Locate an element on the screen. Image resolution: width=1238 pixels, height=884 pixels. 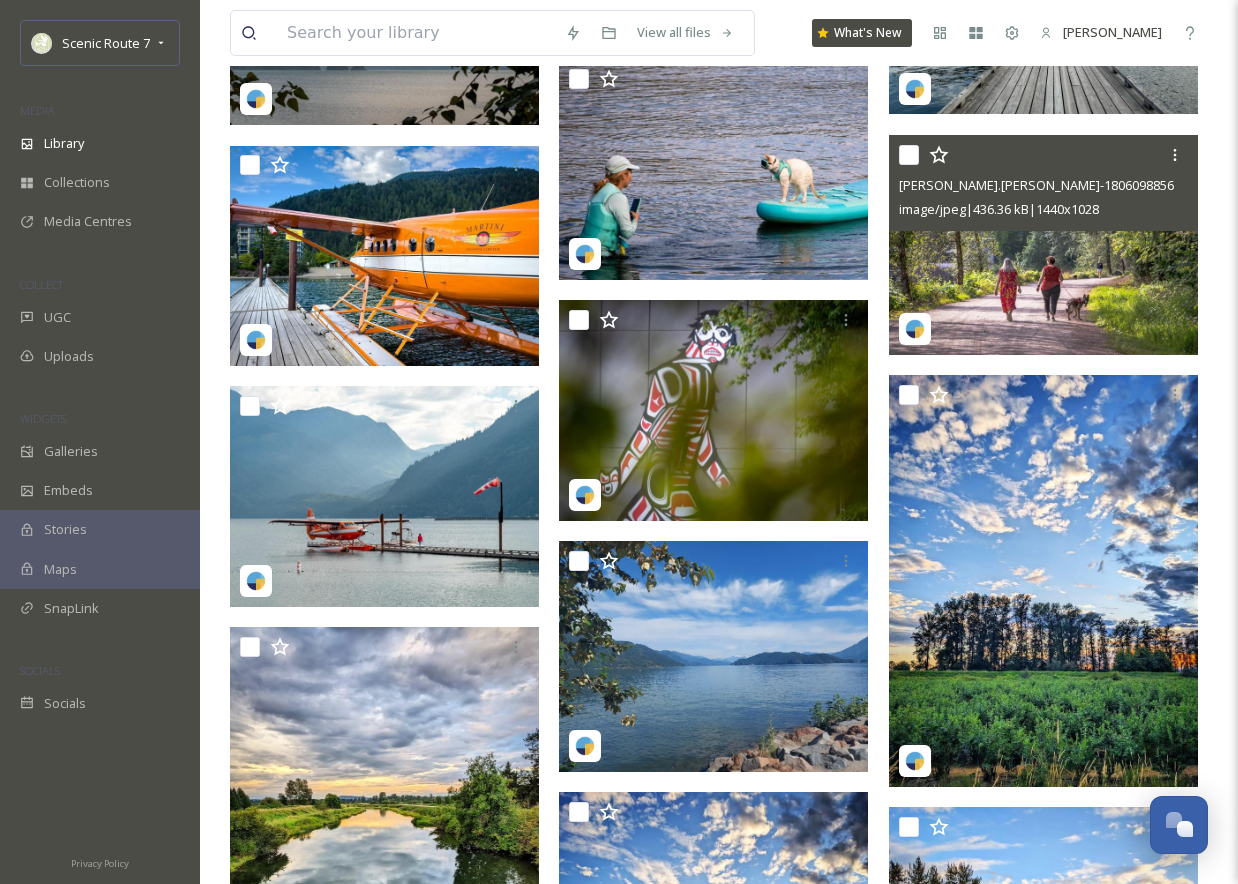
span: Maps is located at coordinates (60, 569).